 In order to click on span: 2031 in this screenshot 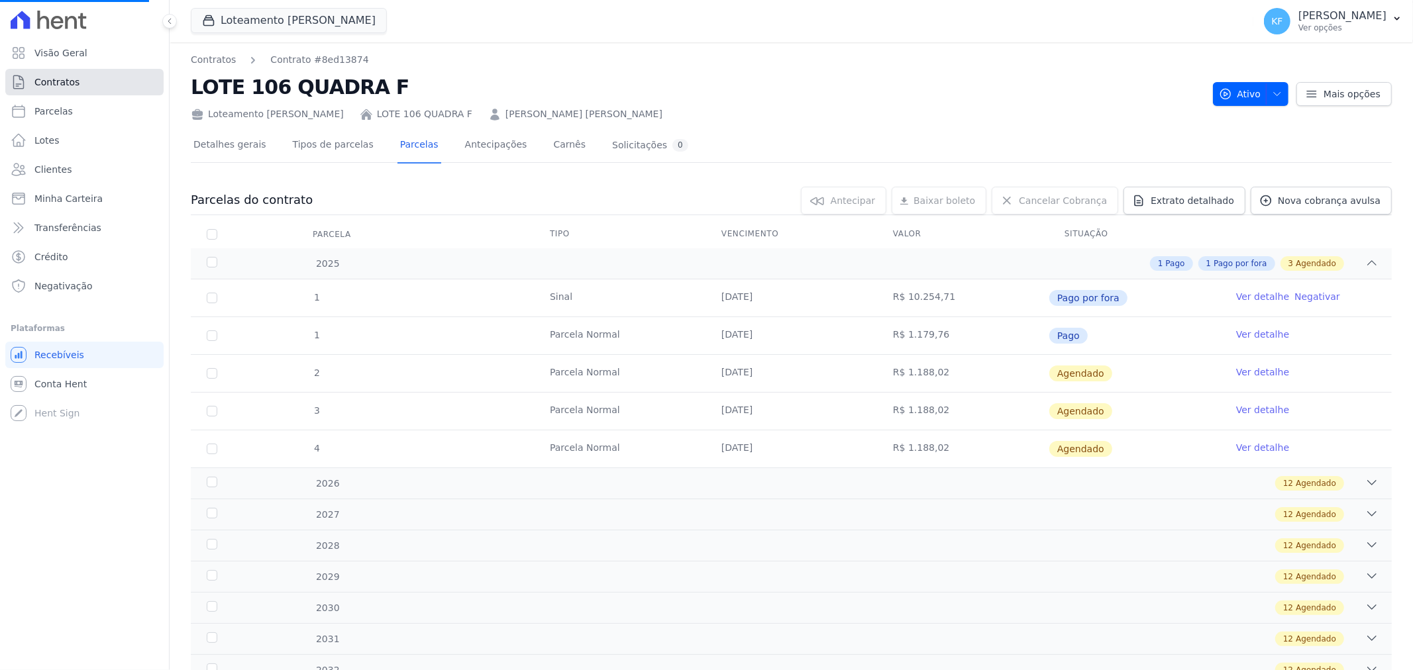, I will do `click(327, 639)`.